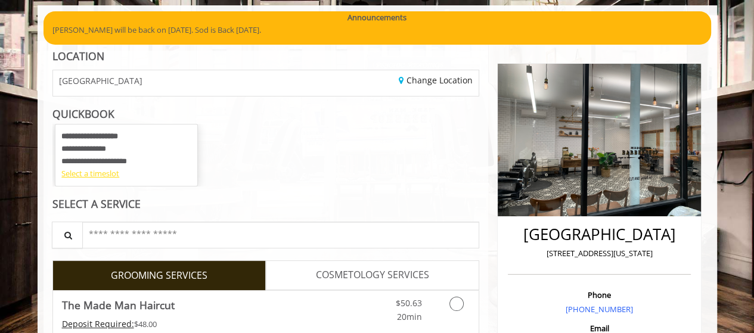 This screenshot has width=754, height=333. Describe the element at coordinates (373, 275) in the screenshot. I see `span: COSMETOLOGY SERVICES` at that location.